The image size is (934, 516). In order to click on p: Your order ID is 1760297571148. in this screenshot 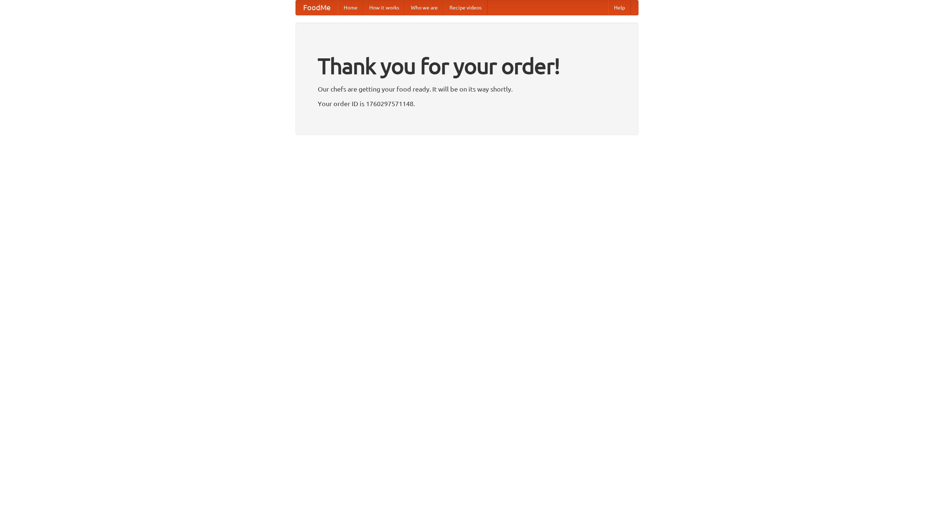, I will do `click(467, 104)`.